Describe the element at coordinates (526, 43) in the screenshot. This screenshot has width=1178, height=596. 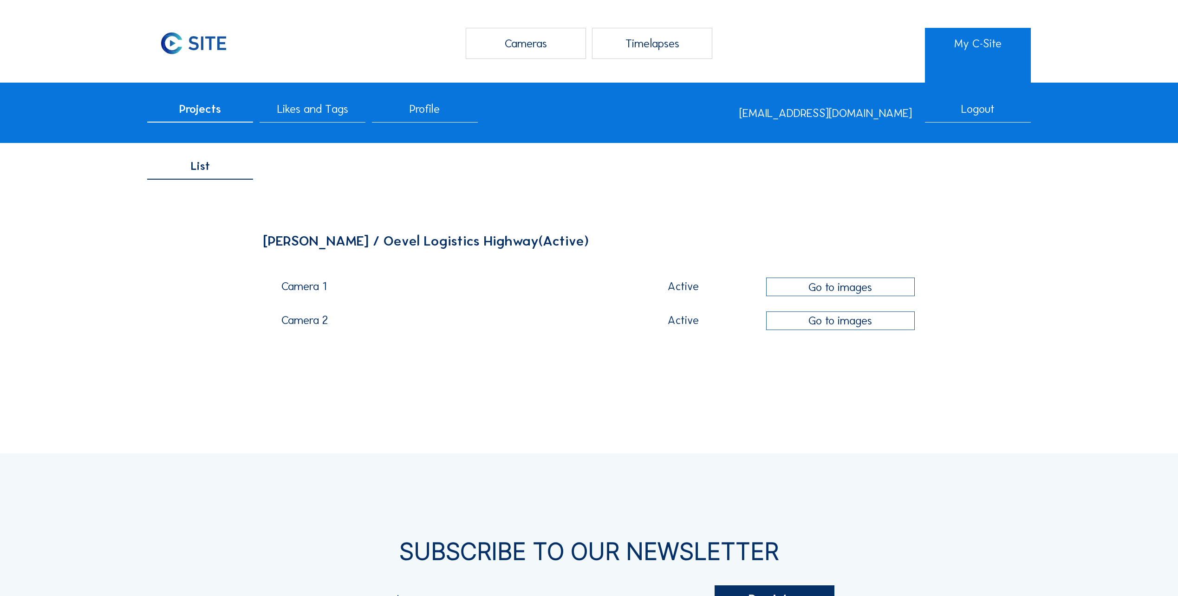
I see `div: Cameras` at that location.